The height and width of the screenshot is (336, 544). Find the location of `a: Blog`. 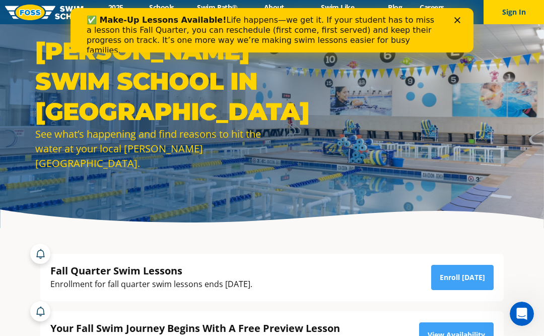

a: Blog is located at coordinates (395, 7).